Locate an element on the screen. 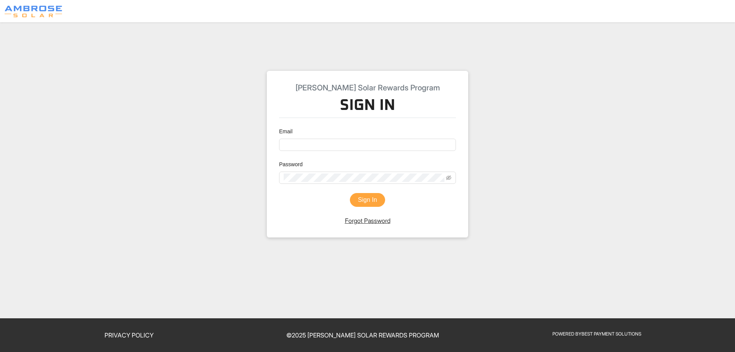 This screenshot has height=352, width=735. input: Email is located at coordinates (367, 145).